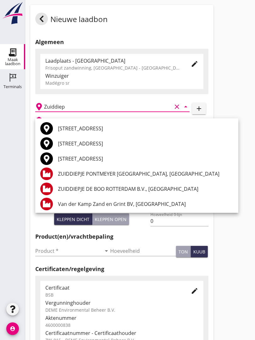  I want to click on button: ton, so click(183, 251).